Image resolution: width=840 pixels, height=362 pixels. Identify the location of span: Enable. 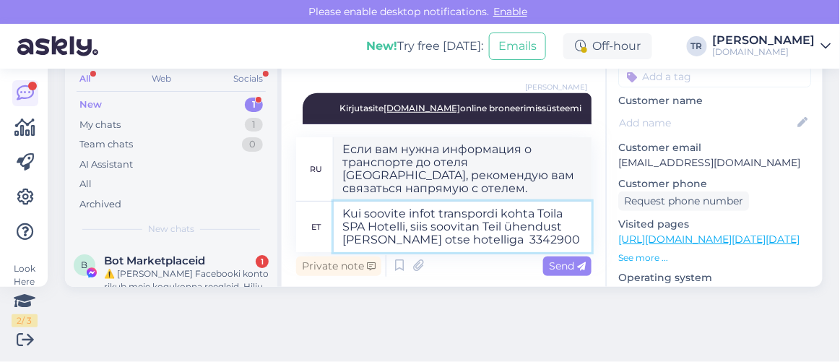
(510, 12).